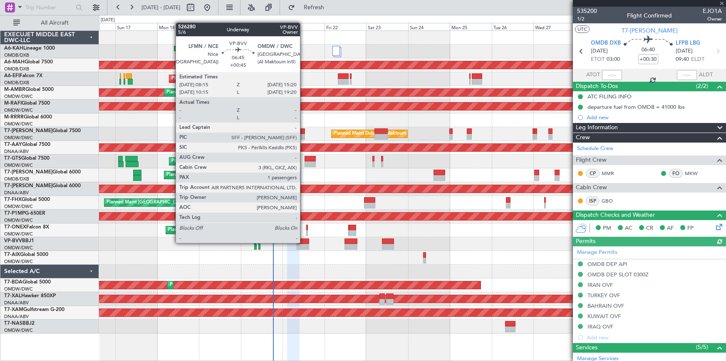 This screenshot has height=361, width=726. What do you see at coordinates (30, 296) in the screenshot?
I see `a: T7-XALHawker 850XP` at bounding box center [30, 296].